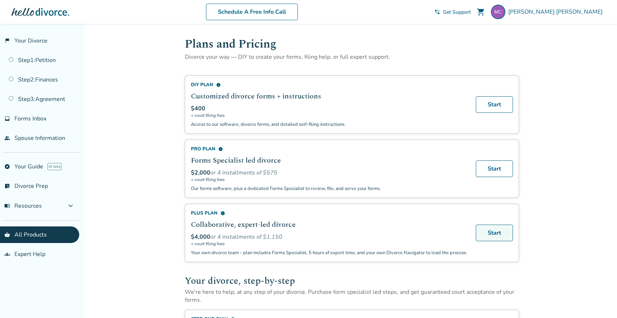 This screenshot has height=318, width=617. Describe the element at coordinates (71, 206) in the screenshot. I see `span: expand_more` at that location.